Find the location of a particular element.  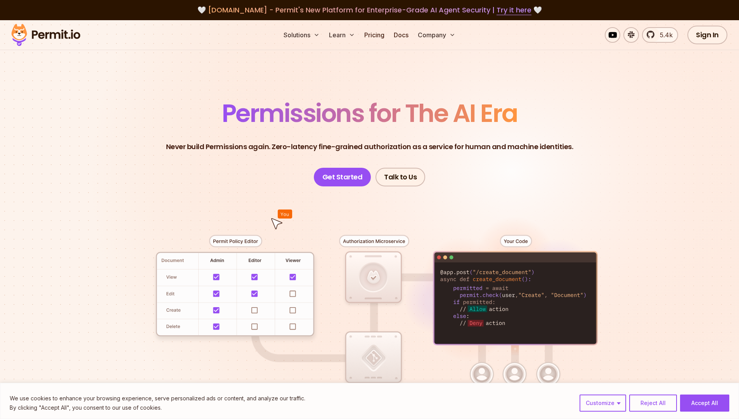

p: Never build Permissions again. Zero-latency fine-grained authorization as a service for human and... is located at coordinates (370, 147).